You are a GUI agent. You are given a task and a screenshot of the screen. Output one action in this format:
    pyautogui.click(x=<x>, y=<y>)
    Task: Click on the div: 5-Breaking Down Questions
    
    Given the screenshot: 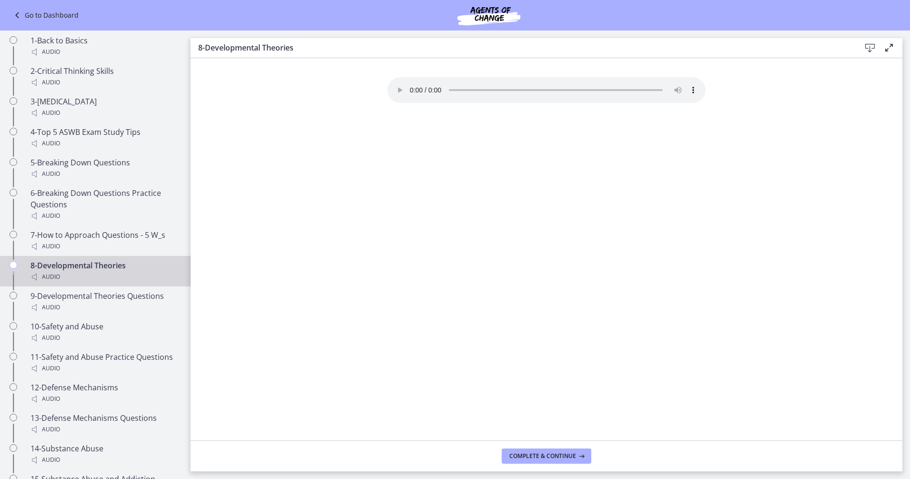 What is the action you would take?
    pyautogui.click(x=105, y=168)
    